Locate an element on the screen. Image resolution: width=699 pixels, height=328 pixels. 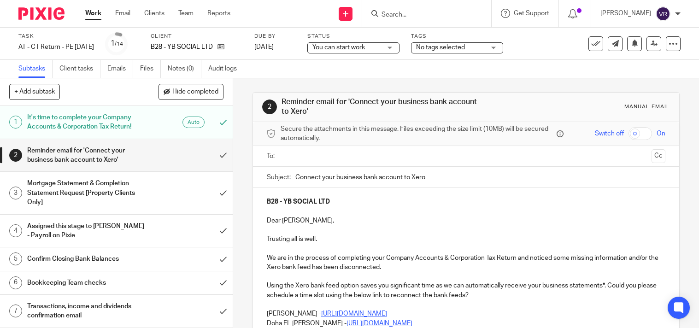
strong: B28 - YB SOCIAL LTD is located at coordinates (298, 202).